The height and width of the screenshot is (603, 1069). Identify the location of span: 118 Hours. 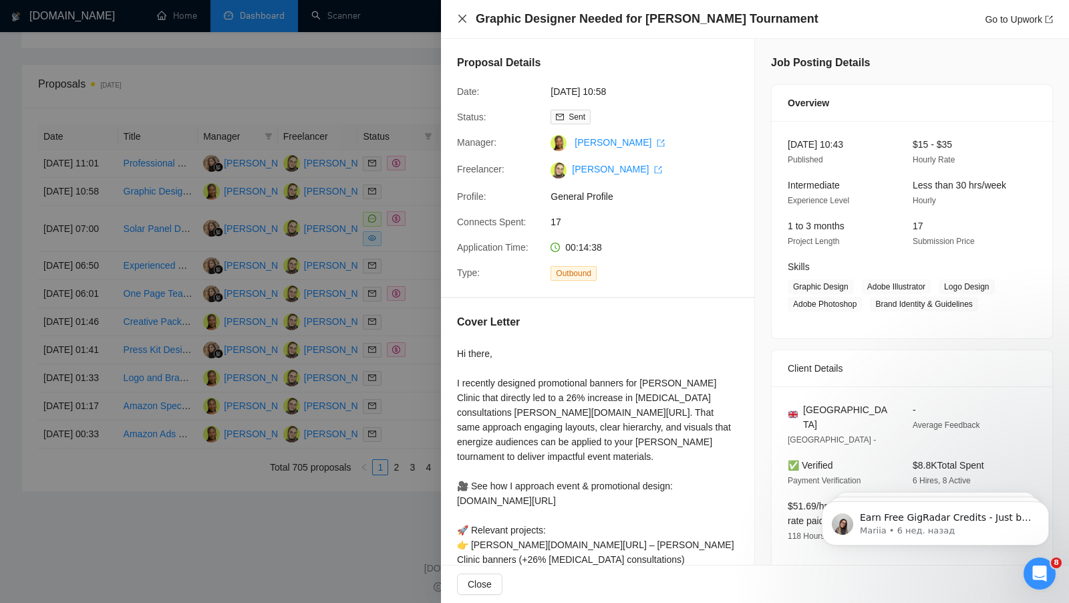
(806, 536).